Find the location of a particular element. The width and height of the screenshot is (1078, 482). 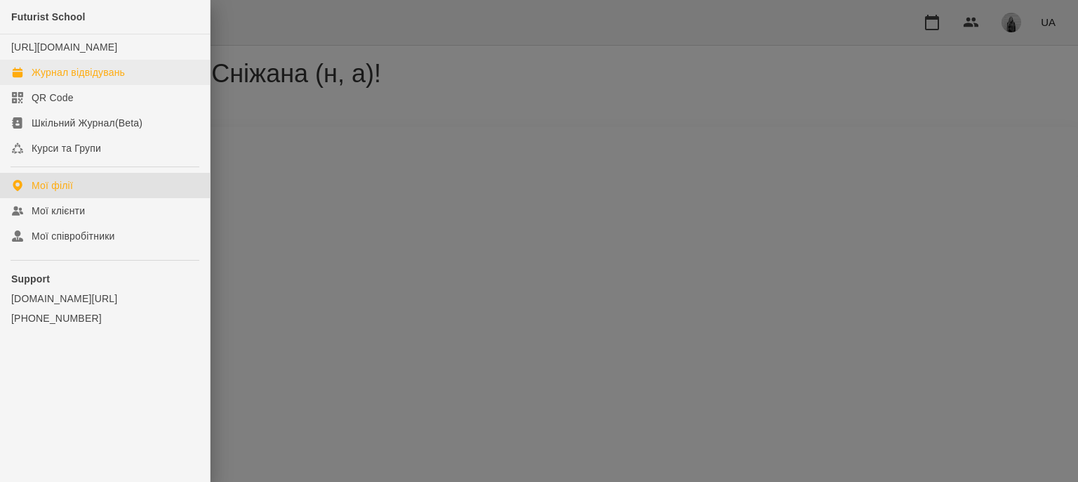

div: Шкільний Журнал(Beta) is located at coordinates (87, 123).